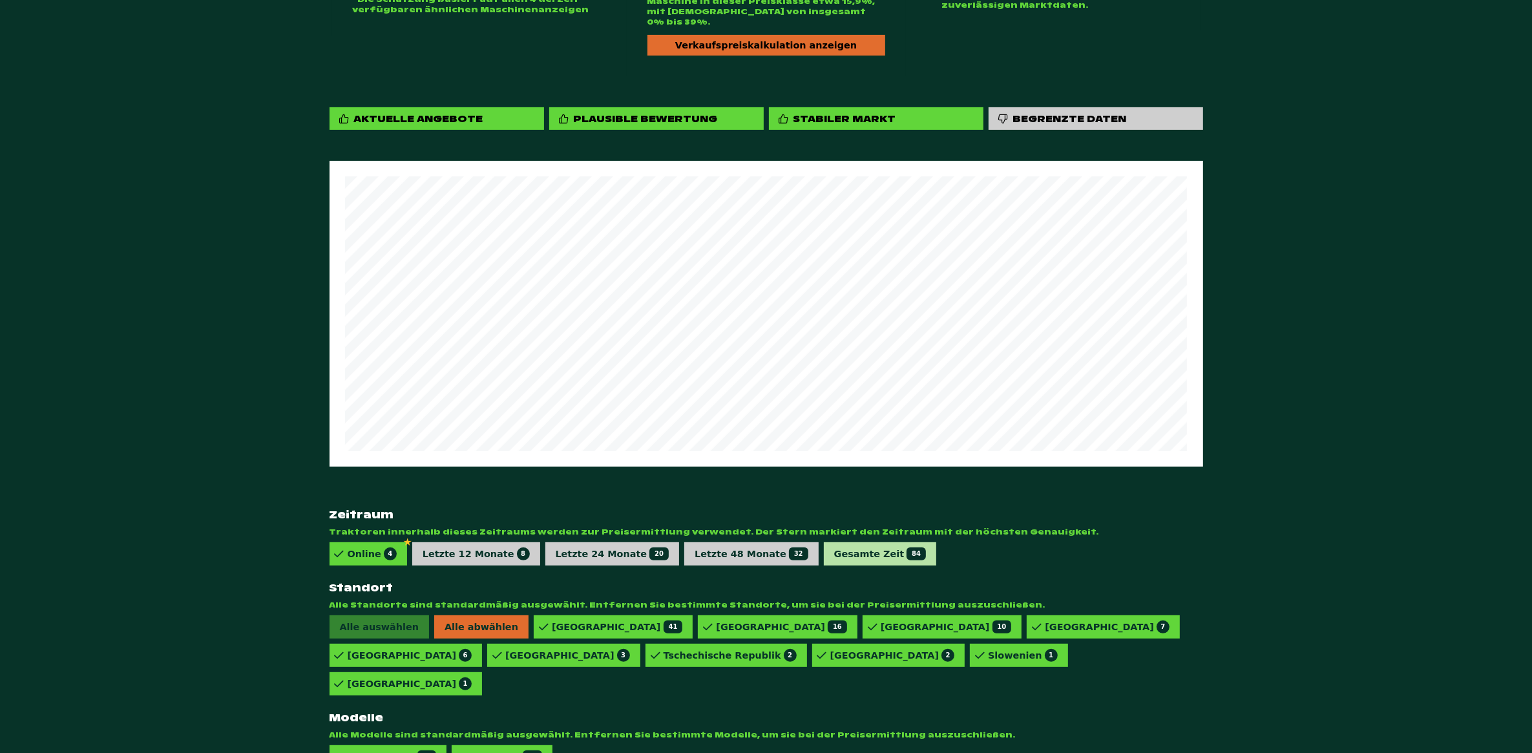  Describe the element at coordinates (880, 554) in the screenshot. I see `div: Gesamte Zeit` at that location.